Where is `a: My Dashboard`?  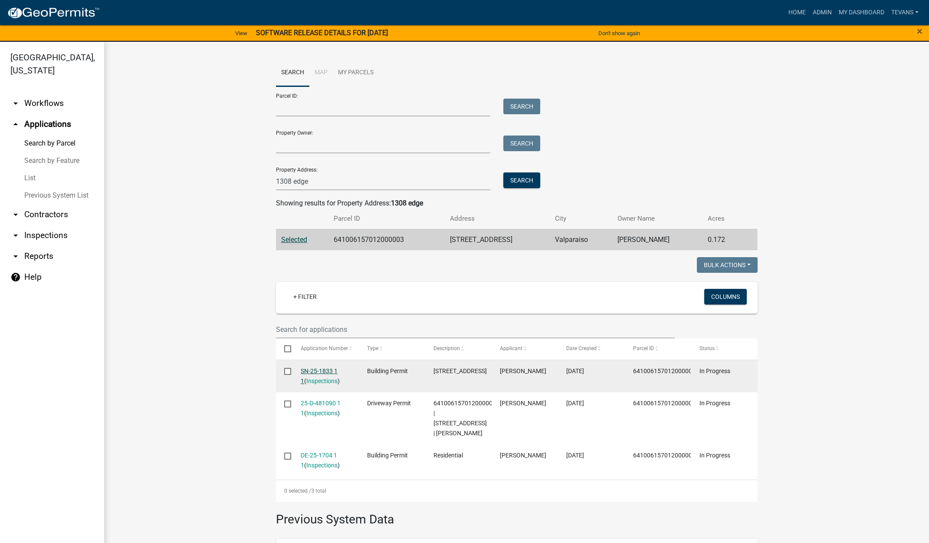 a: My Dashboard is located at coordinates (862, 13).